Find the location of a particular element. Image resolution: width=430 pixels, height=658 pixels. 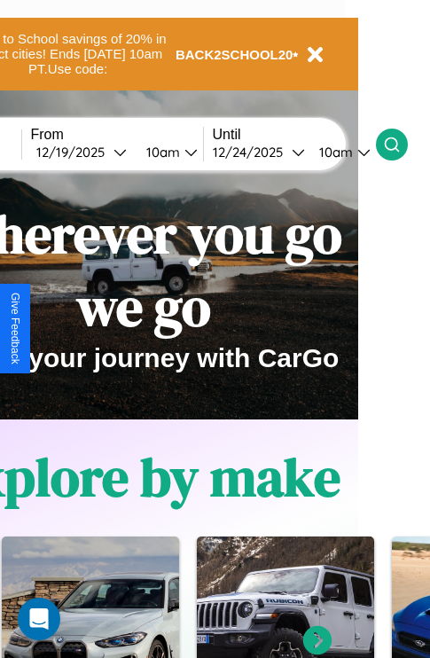

div: Give Feedback is located at coordinates (15, 328).